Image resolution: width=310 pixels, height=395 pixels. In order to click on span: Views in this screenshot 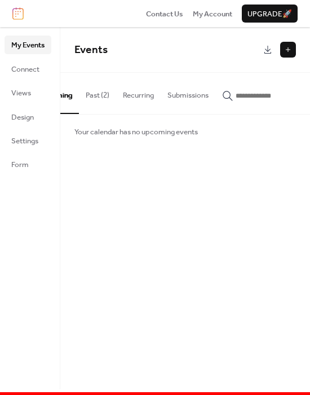, I will do `click(21, 93)`.